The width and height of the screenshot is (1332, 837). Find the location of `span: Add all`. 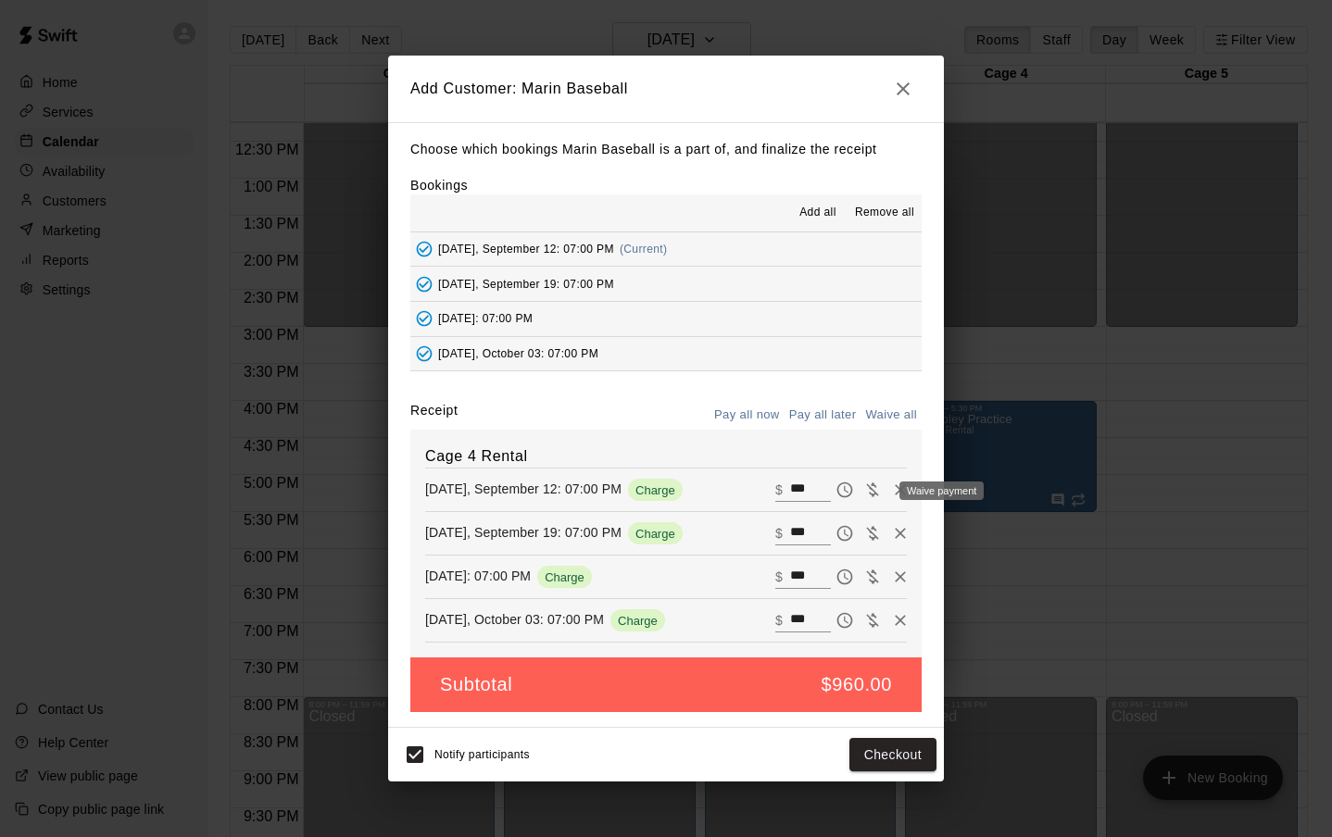

span: Add all is located at coordinates (818, 213).